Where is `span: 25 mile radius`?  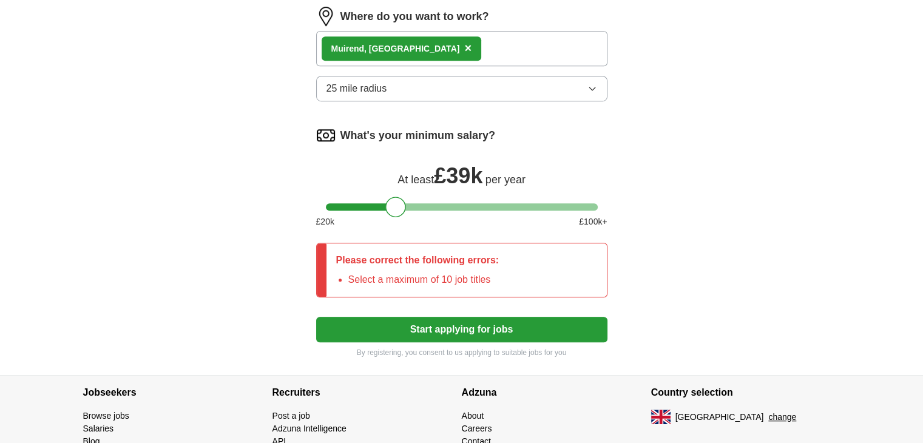 span: 25 mile radius is located at coordinates (357, 89).